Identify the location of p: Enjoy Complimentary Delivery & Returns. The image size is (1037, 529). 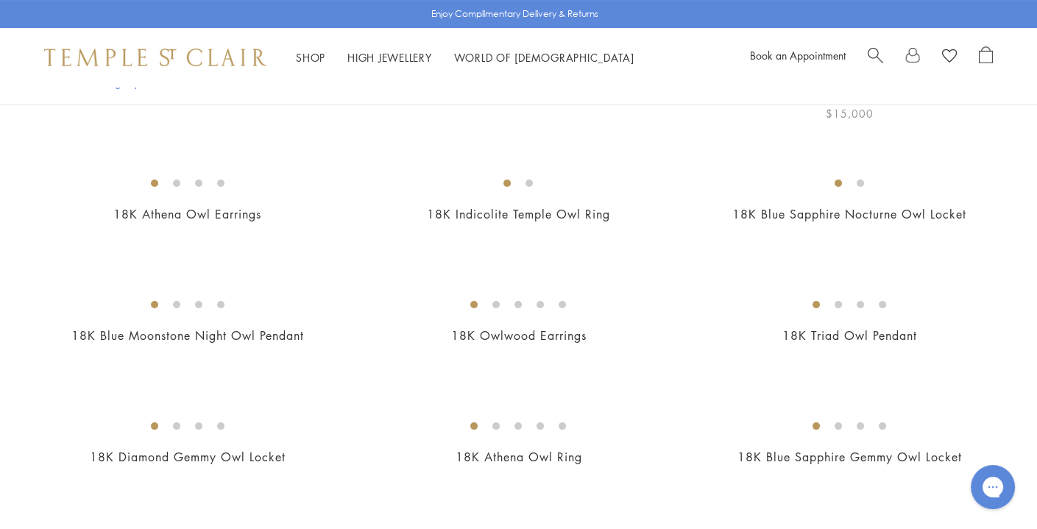
(515, 14).